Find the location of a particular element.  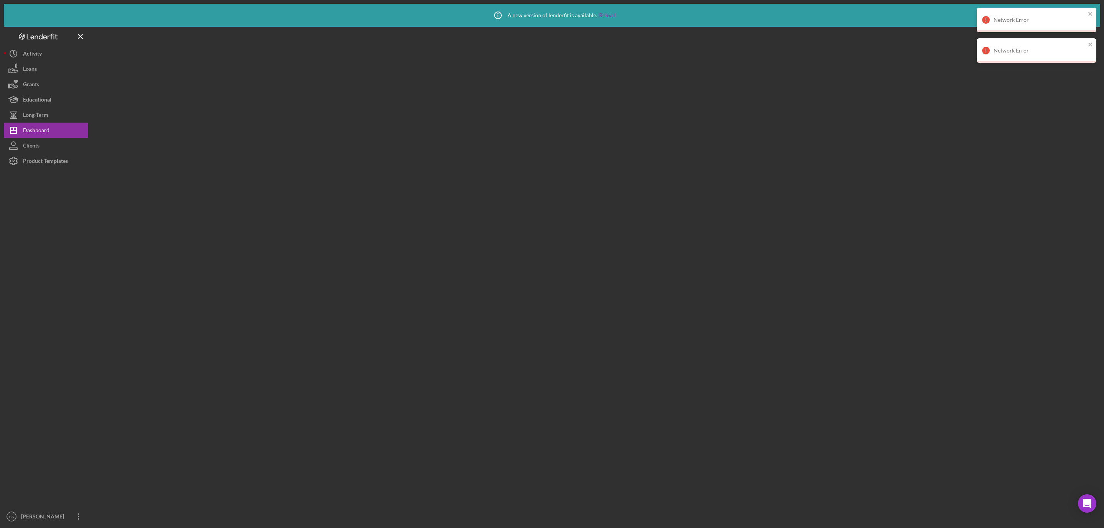

text: SS is located at coordinates (12, 517).